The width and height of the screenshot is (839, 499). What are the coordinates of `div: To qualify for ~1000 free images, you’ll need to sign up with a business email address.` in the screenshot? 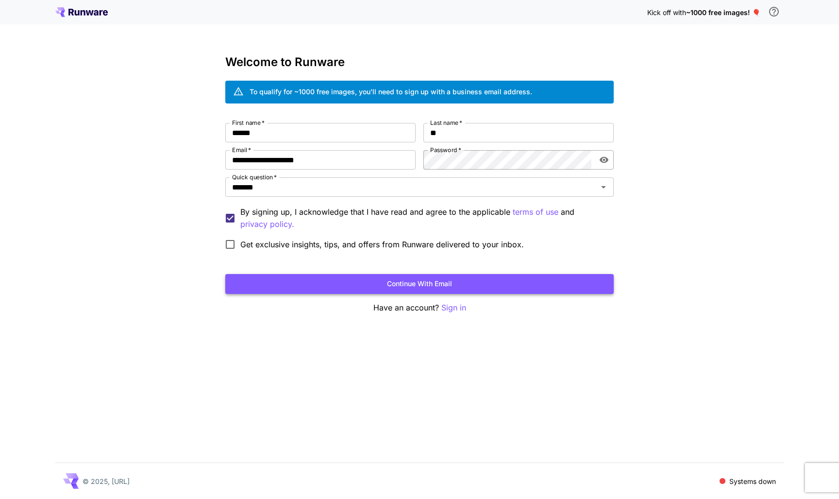 It's located at (391, 91).